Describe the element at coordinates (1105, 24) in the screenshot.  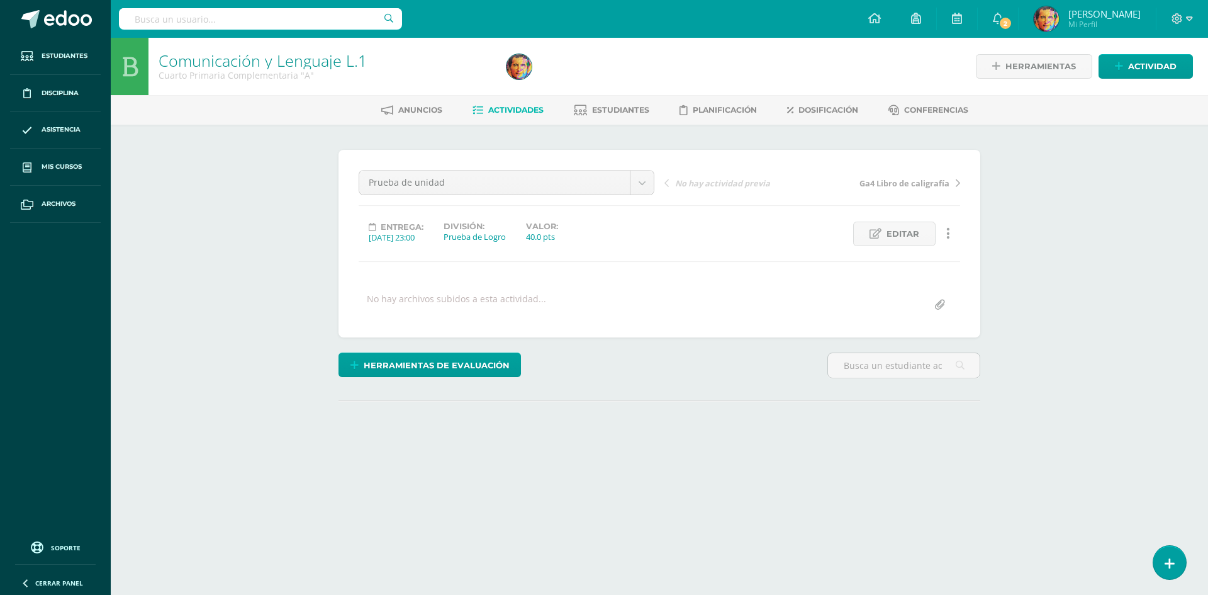
I see `span: Mi Perfil` at that location.